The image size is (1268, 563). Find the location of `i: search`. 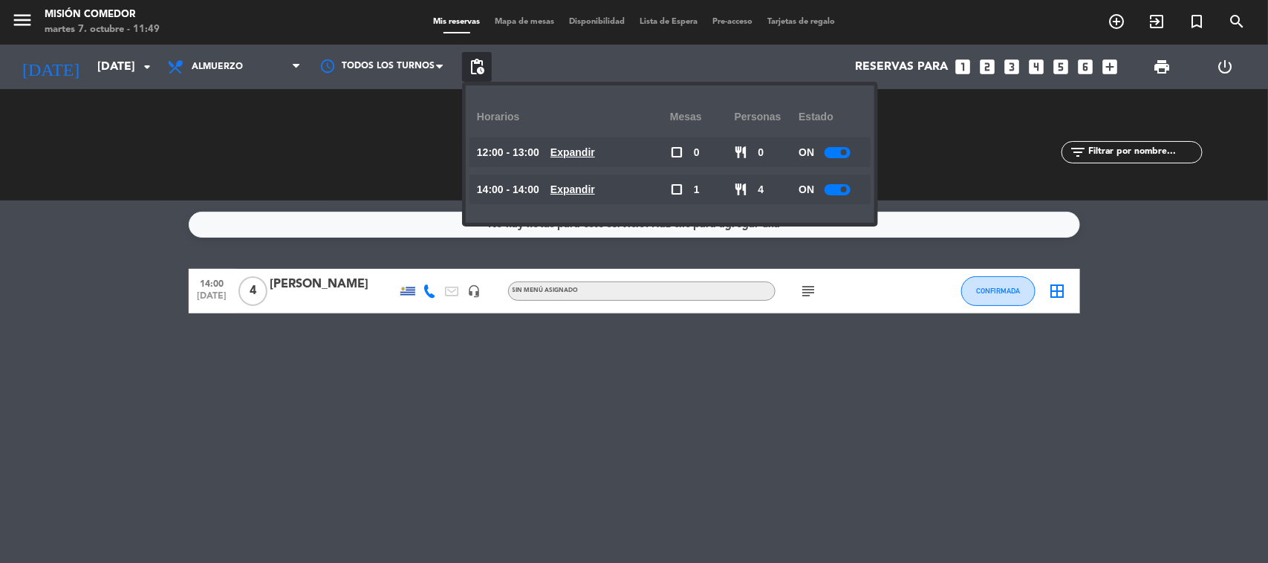

i: search is located at coordinates (1237, 22).